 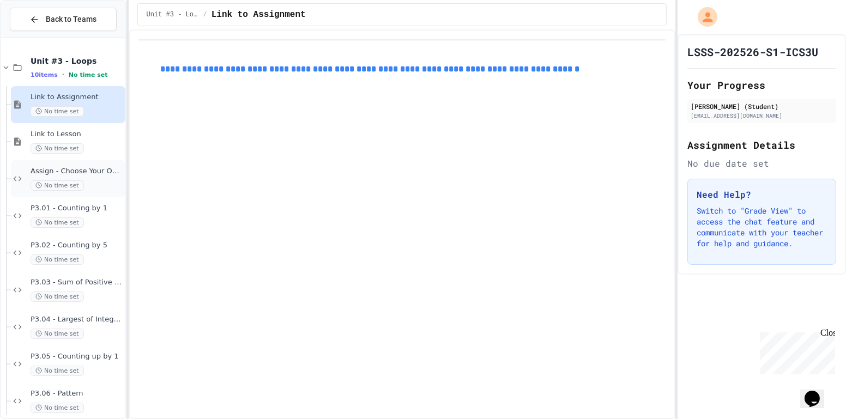 What do you see at coordinates (77, 208) in the screenshot?
I see `span: P3.01 - Counting by 1` at bounding box center [77, 208].